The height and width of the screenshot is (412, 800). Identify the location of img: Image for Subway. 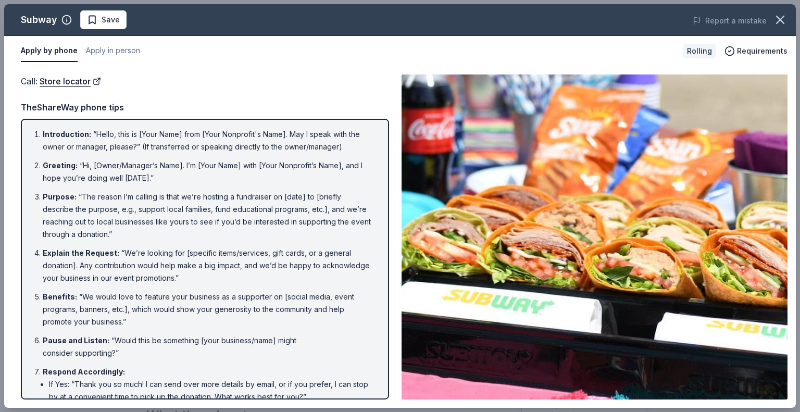
(595, 237).